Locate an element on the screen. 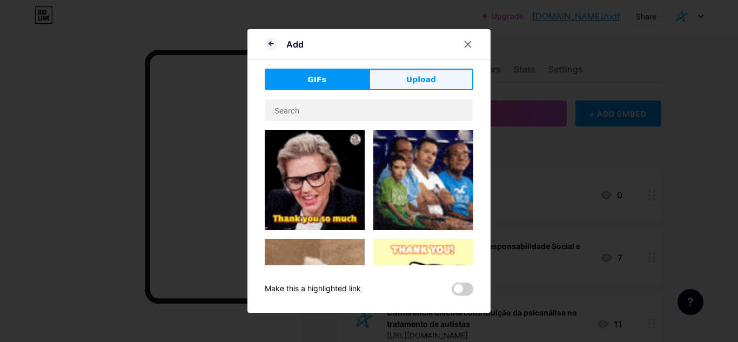 Image resolution: width=738 pixels, height=342 pixels. button: GIFs is located at coordinates (317, 79).